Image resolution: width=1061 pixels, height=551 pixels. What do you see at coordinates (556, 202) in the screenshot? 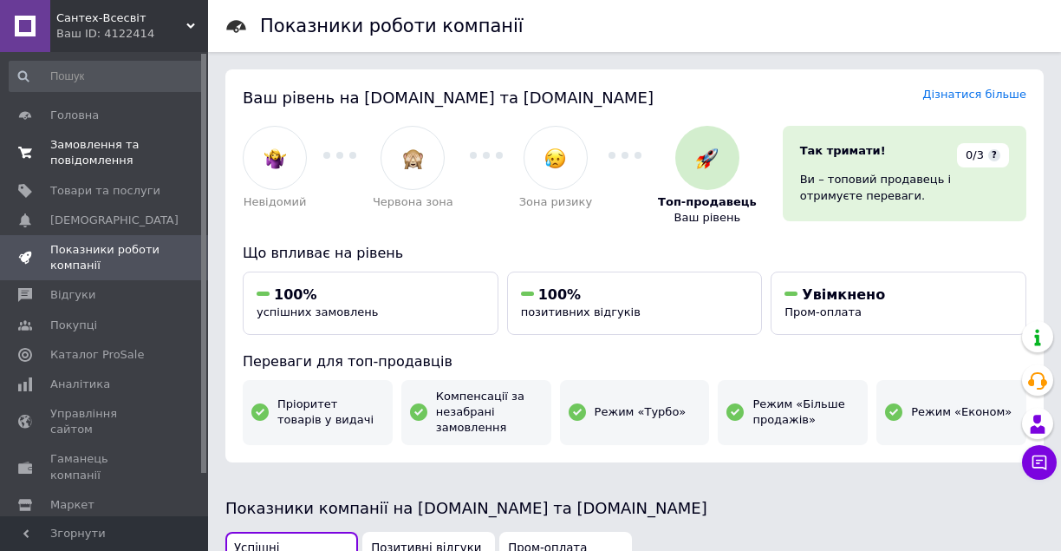
I see `span: Зона ризику` at bounding box center [556, 202].